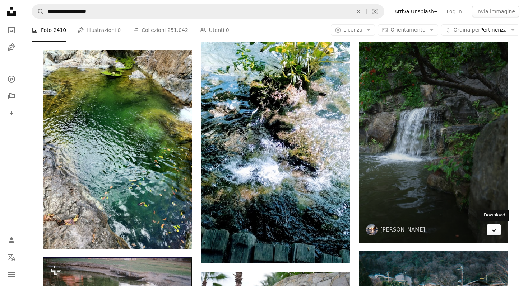  Describe the element at coordinates (372, 230) in the screenshot. I see `img: Vai al profilo di nathan Q` at that location.